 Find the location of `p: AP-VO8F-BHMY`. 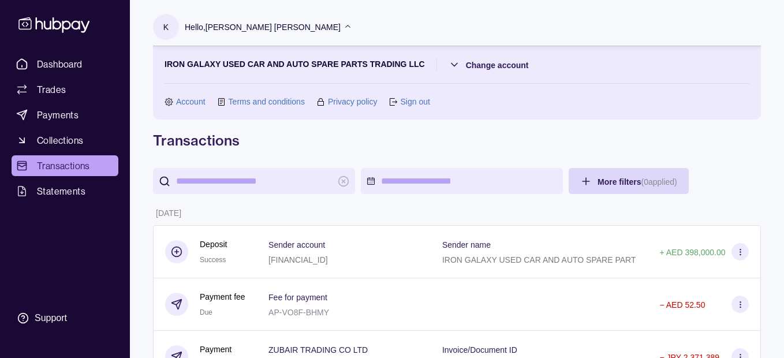

p: AP-VO8F-BHMY is located at coordinates (299, 312).